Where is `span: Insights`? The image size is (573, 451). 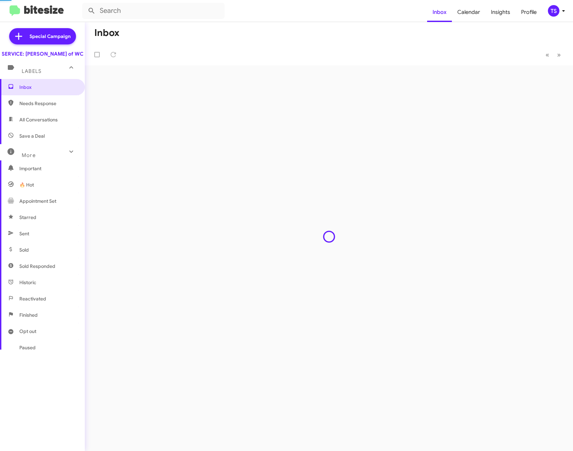 span: Insights is located at coordinates (500, 12).